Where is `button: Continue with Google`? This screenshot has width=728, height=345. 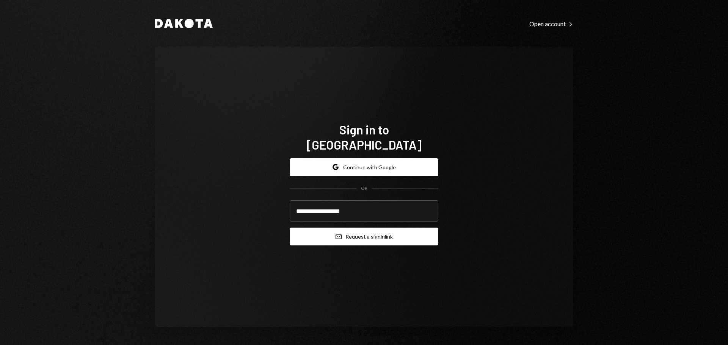
button: Continue with Google is located at coordinates (364, 167).